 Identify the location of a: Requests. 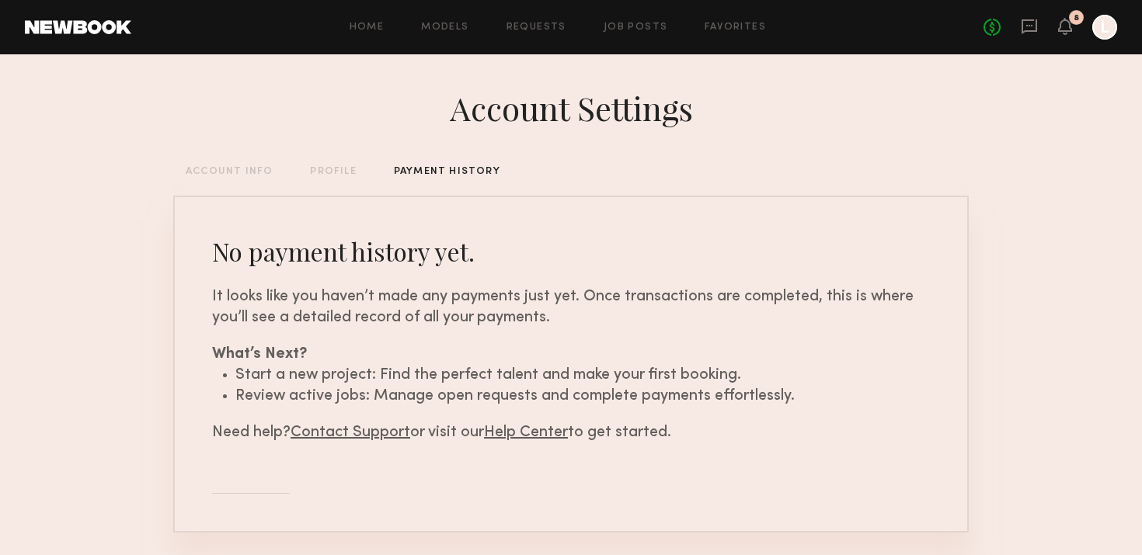
(536, 27).